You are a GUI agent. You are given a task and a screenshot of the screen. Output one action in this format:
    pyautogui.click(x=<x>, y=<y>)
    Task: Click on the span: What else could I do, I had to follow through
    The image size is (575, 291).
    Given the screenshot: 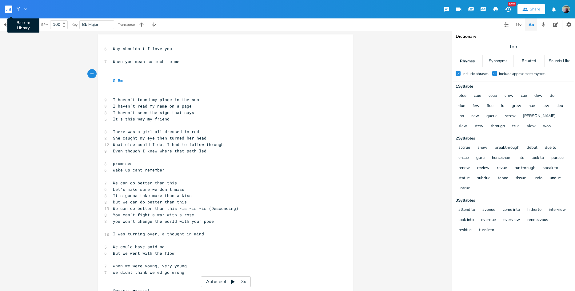 What is the action you would take?
    pyautogui.click(x=168, y=145)
    